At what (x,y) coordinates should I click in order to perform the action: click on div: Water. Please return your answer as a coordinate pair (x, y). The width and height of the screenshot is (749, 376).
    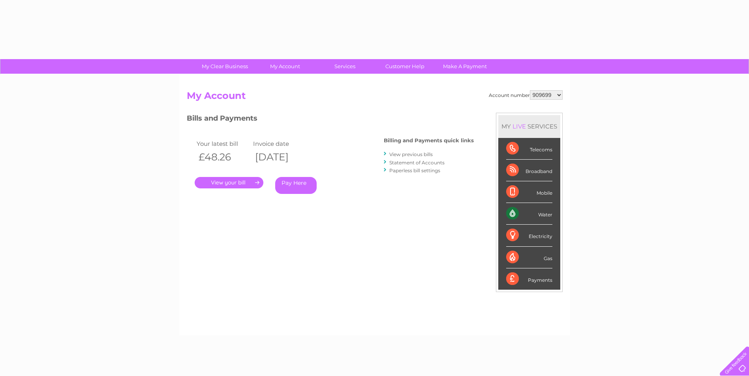
    Looking at the image, I should click on (529, 214).